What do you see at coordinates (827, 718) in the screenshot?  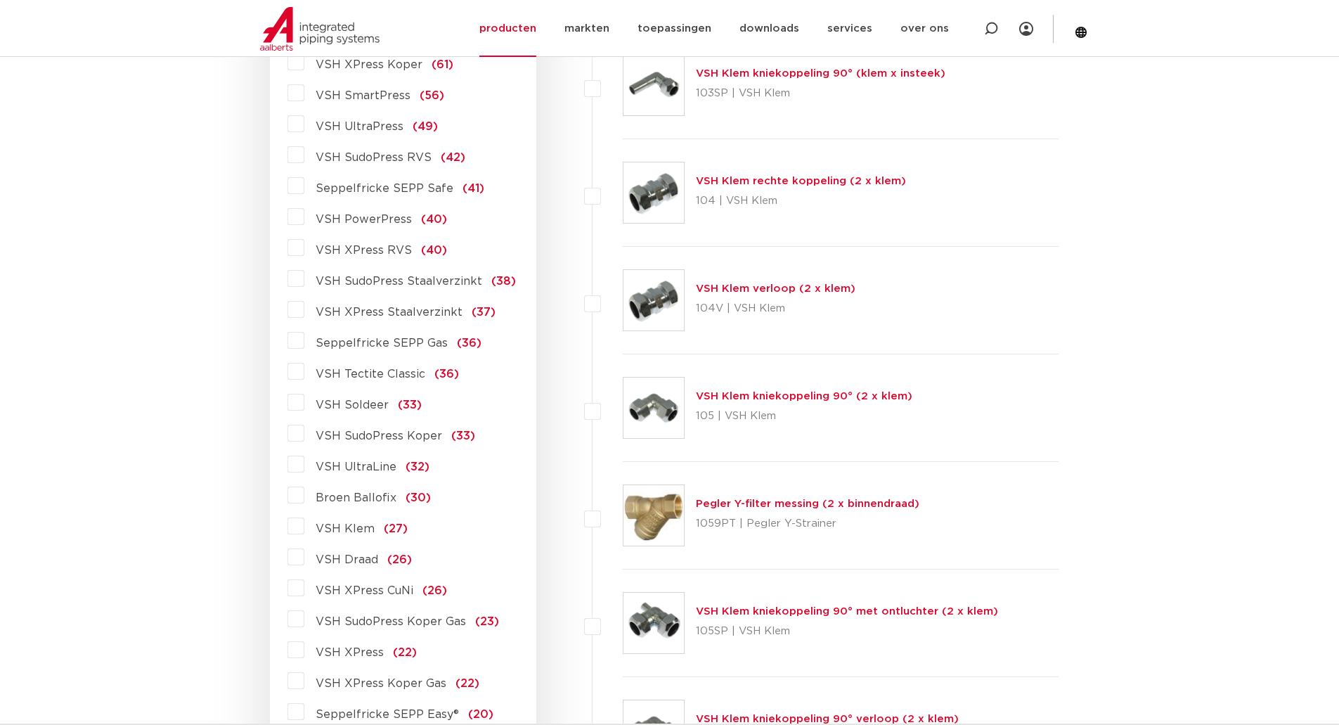 I see `a: VSH Klem kniekoppeling 90° verloop (2 x klem)` at bounding box center [827, 718].